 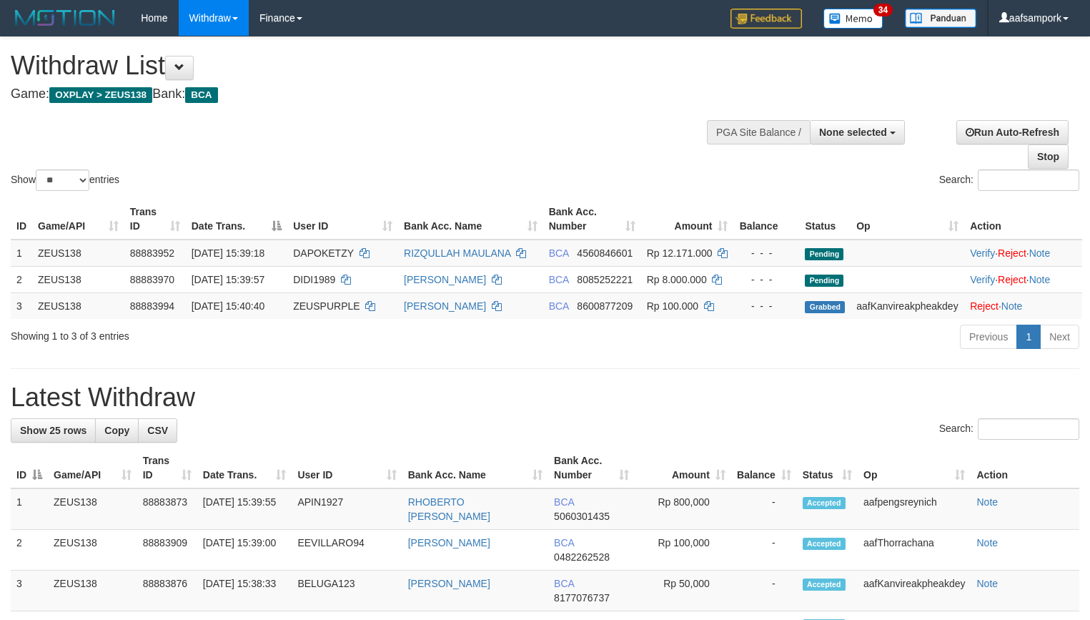 I want to click on div: Showing 1 to 3 of 3 entries, so click(x=227, y=333).